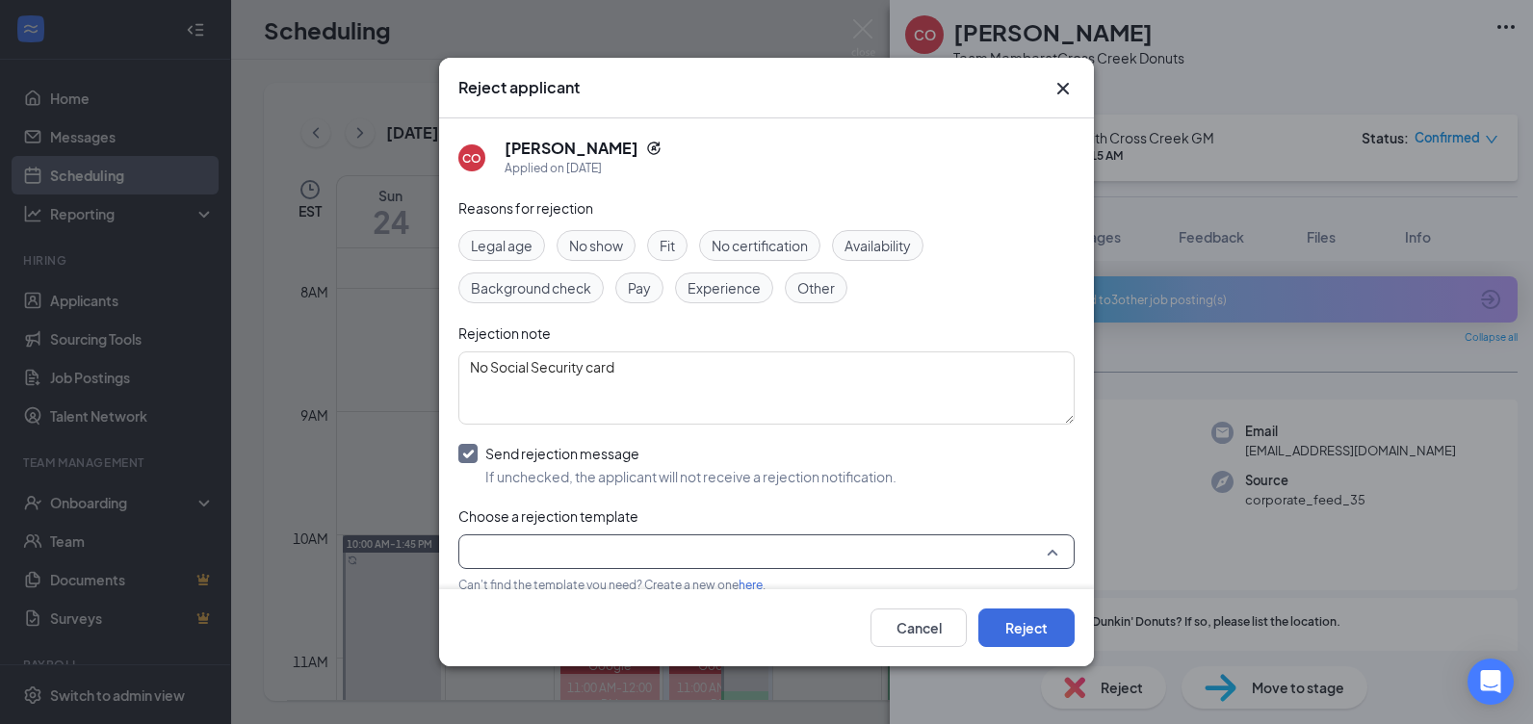 The image size is (1533, 724). Describe the element at coordinates (667, 246) in the screenshot. I see `span: Fit` at that location.